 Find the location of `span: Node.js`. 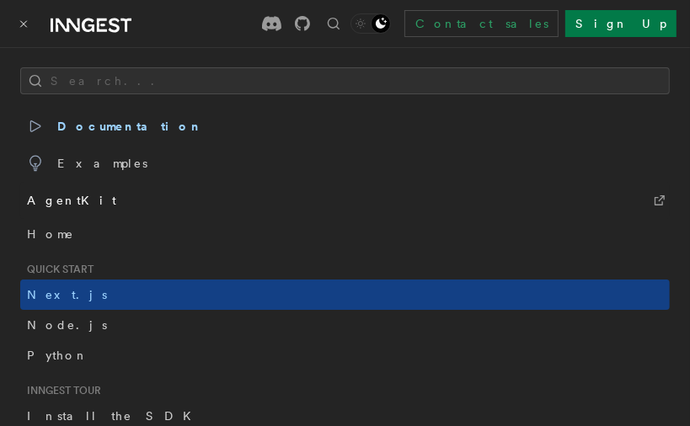

span: Node.js is located at coordinates (67, 325).